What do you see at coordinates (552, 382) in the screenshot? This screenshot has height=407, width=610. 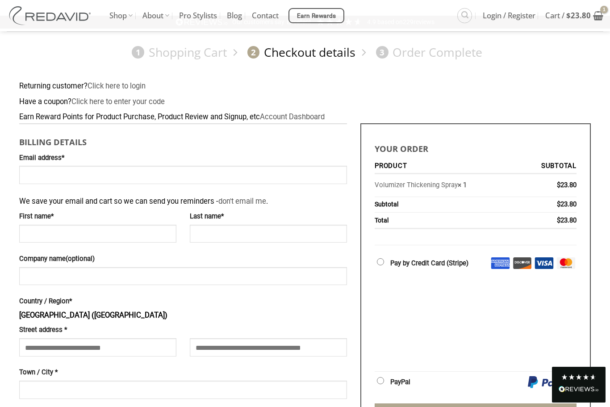 I see `img: PayPal` at bounding box center [552, 382].